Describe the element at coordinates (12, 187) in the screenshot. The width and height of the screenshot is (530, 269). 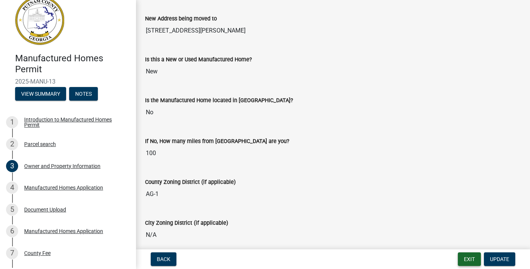
I see `div: 4` at that location.